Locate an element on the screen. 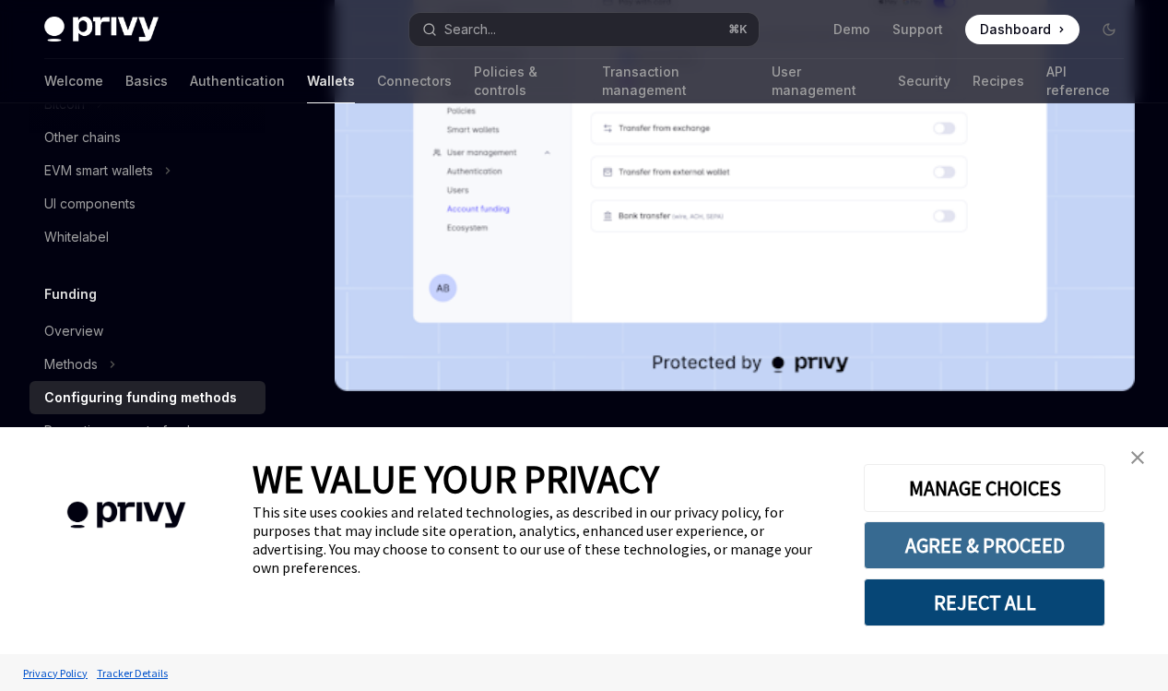 The height and width of the screenshot is (691, 1168). div: UI components is located at coordinates (89, 204).